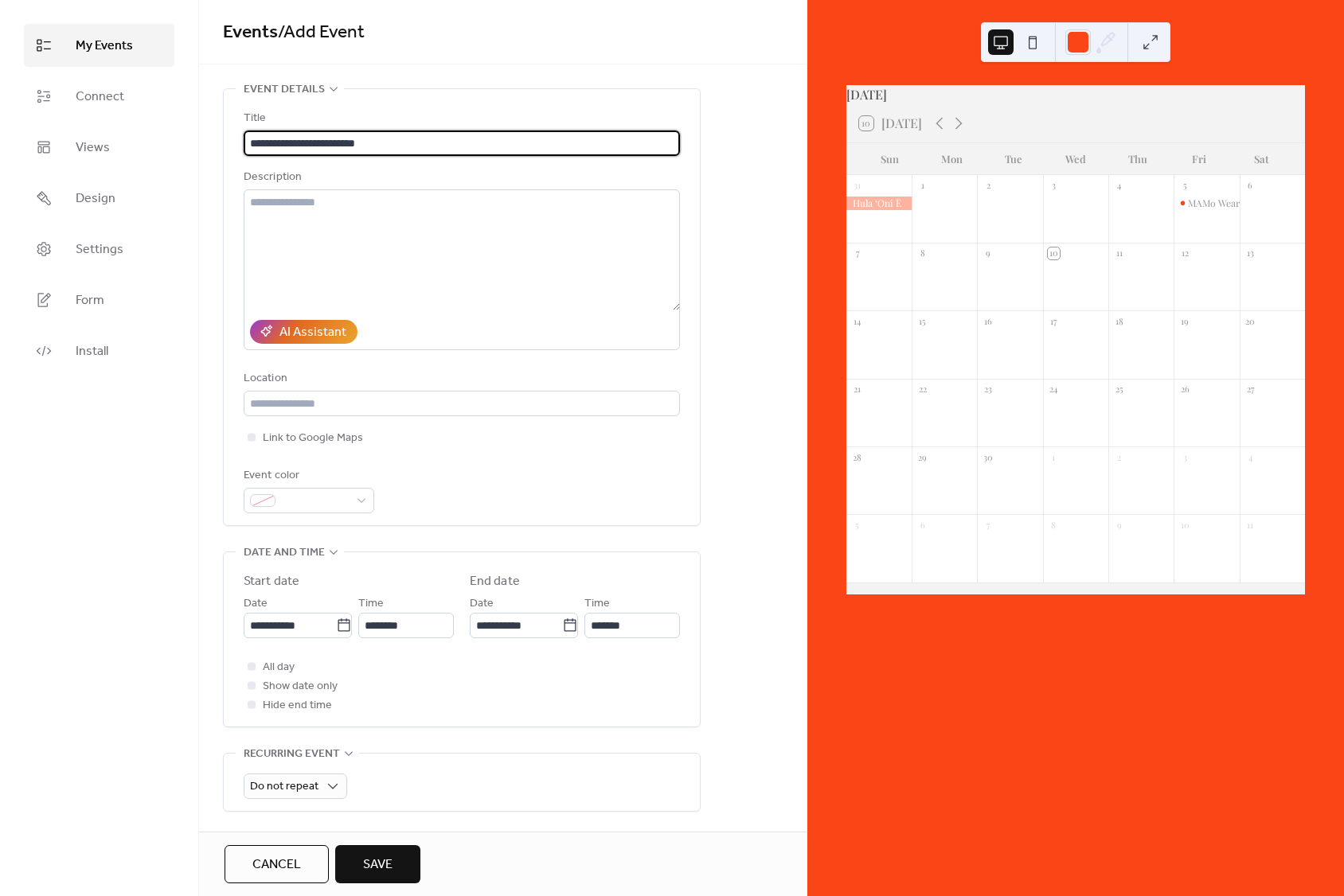 This screenshot has height=896, width=1344. Describe the element at coordinates (856, 457) in the screenshot. I see `div: 28` at that location.